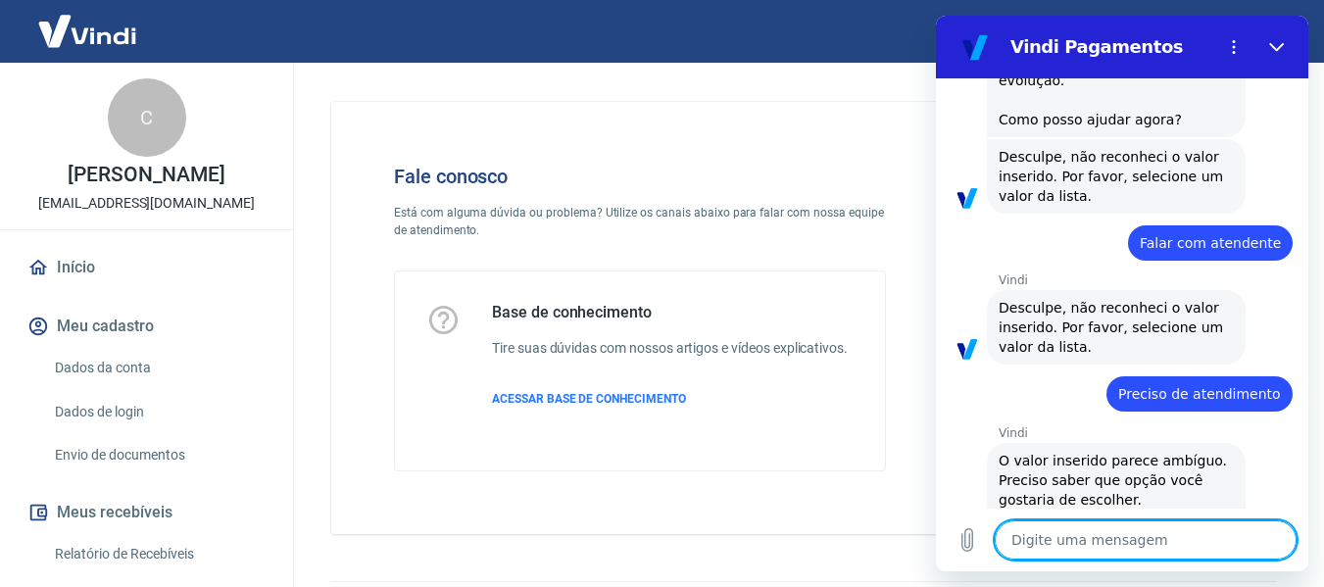 This screenshot has width=1324, height=587. I want to click on button: Menu de opções, so click(298, 31).